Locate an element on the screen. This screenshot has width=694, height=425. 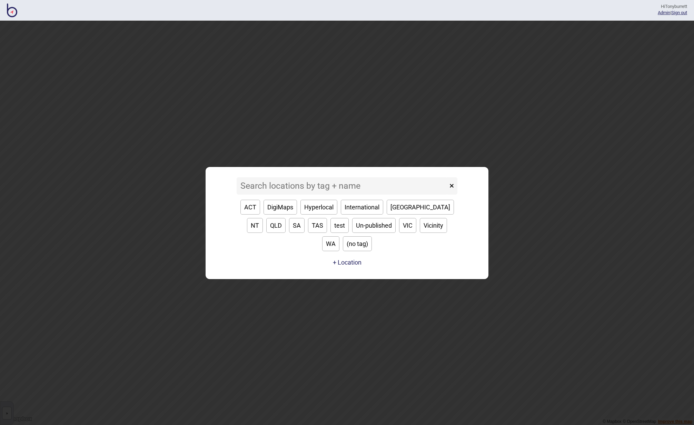
img: BindiMaps CMS is located at coordinates (12, 10).